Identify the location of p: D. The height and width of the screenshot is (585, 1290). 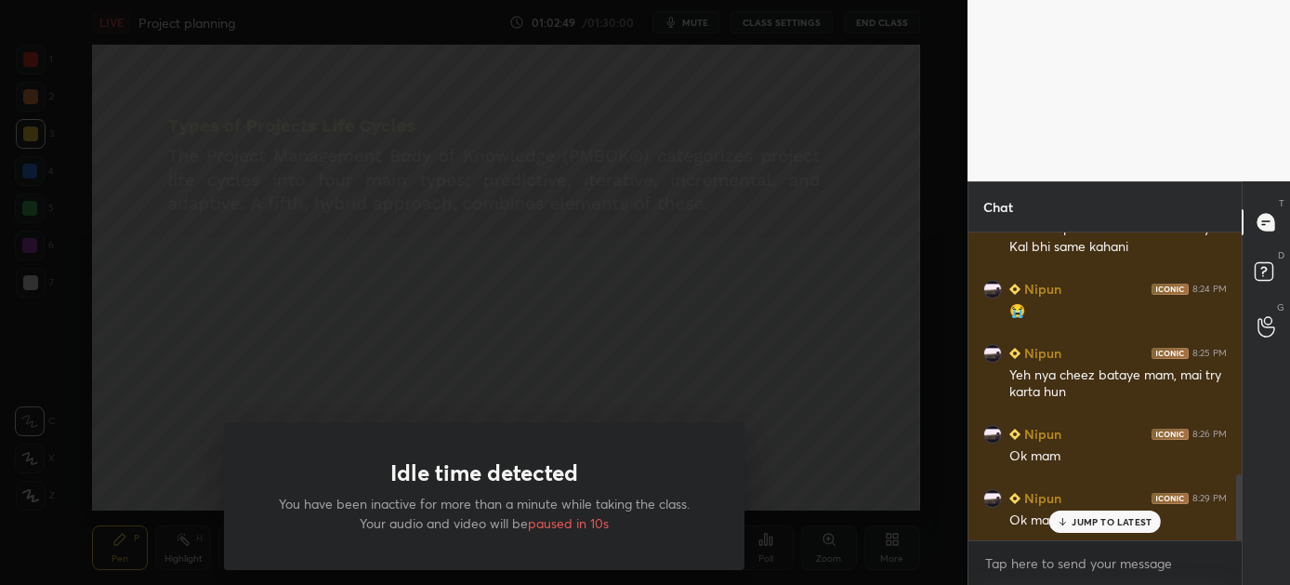
(1281, 255).